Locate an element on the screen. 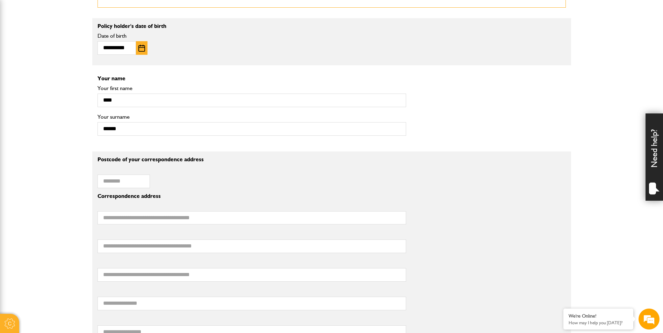  img: Choose date is located at coordinates (141, 48).